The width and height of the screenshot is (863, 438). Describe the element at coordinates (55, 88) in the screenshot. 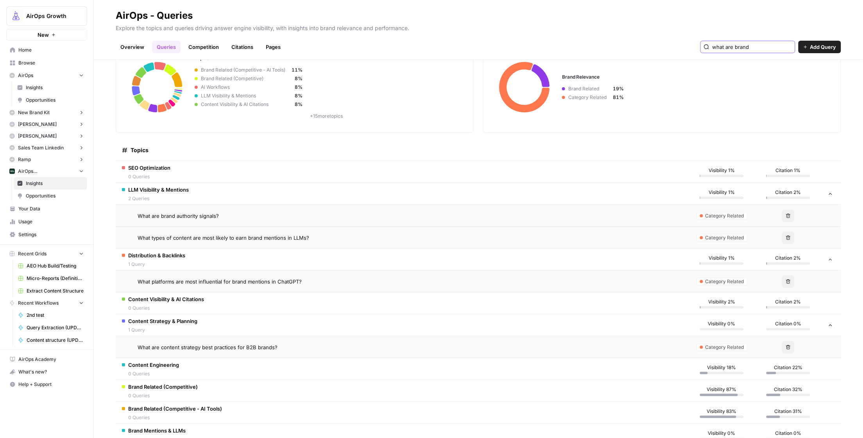

I see `span: Insights` at that location.